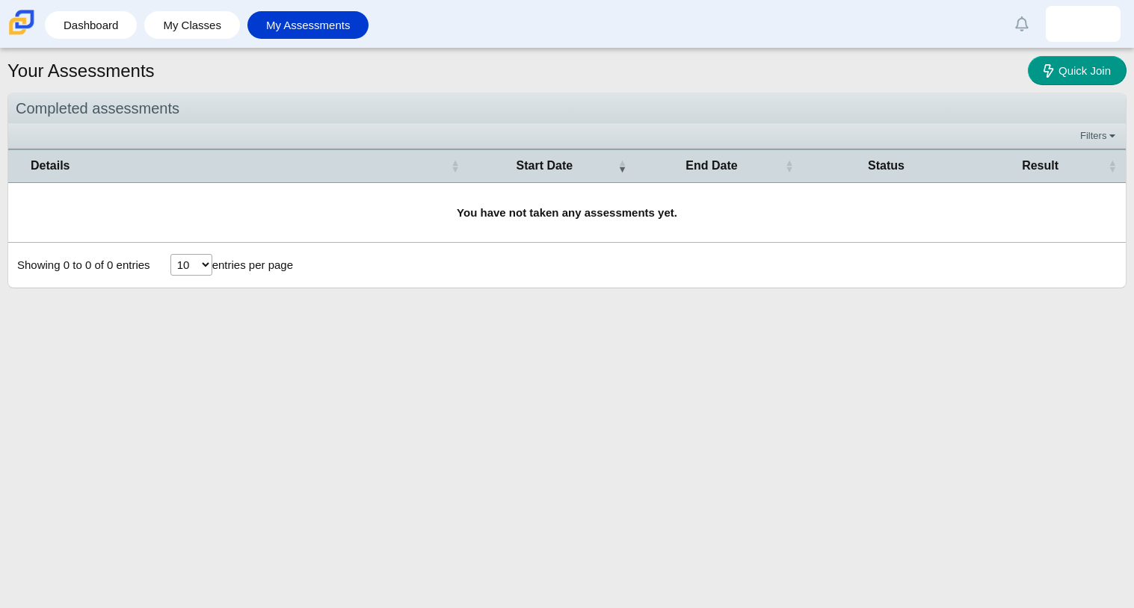 The image size is (1134, 608). What do you see at coordinates (22, 22) in the screenshot?
I see `img: Carmen School of Science & Technology` at bounding box center [22, 22].